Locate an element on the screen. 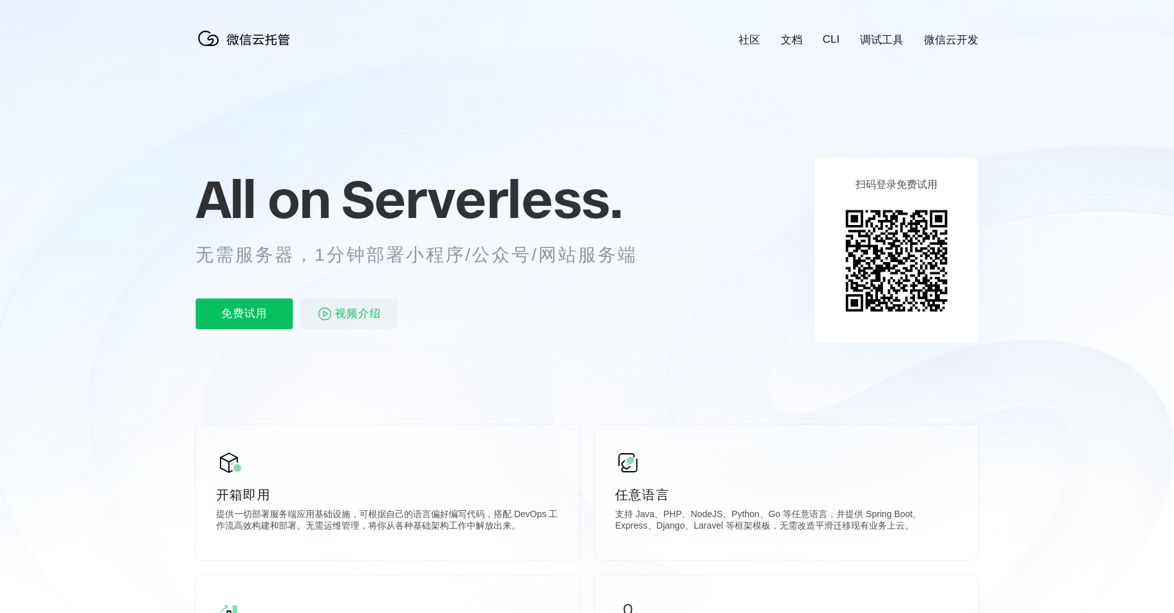 The width and height of the screenshot is (1174, 613). span: Serverless. is located at coordinates (482, 199).